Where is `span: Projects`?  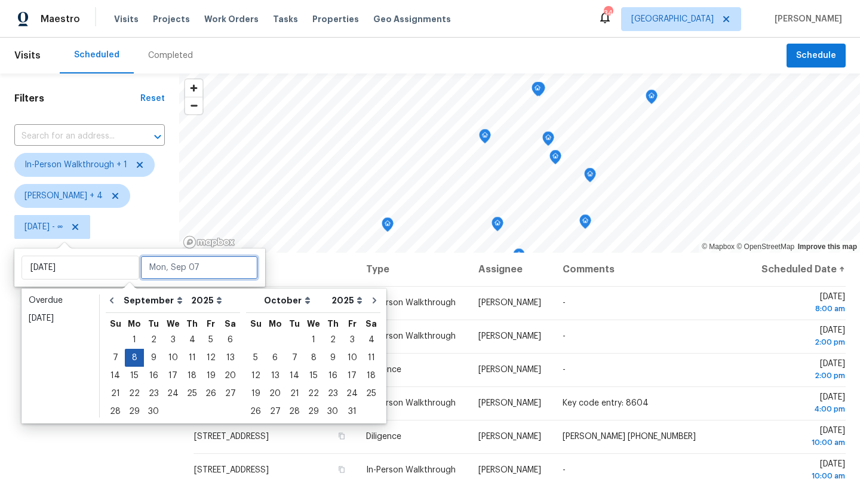 span: Projects is located at coordinates (171, 19).